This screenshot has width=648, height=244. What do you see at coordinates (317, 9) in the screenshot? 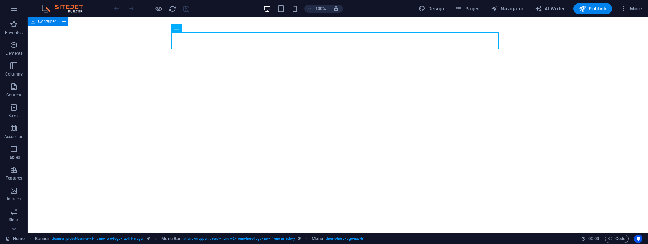
I see `button: 100%` at bounding box center [317, 9].